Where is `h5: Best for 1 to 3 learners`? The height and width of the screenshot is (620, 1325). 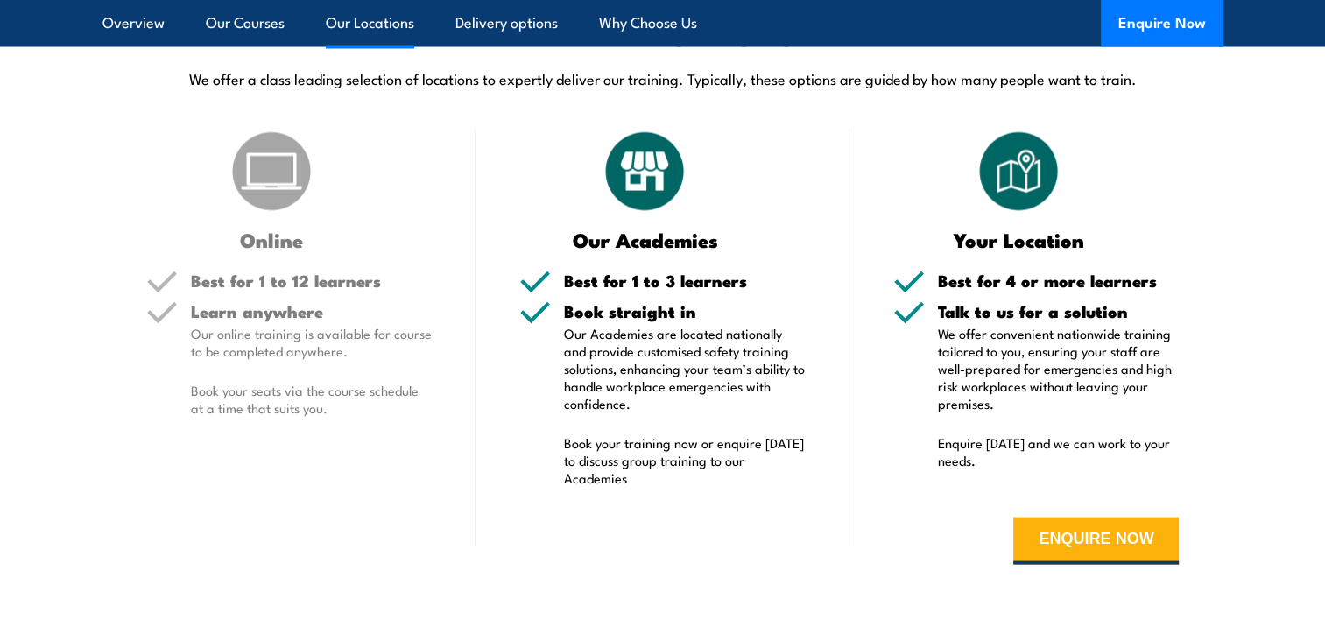
h5: Best for 1 to 3 learners is located at coordinates (685, 280).